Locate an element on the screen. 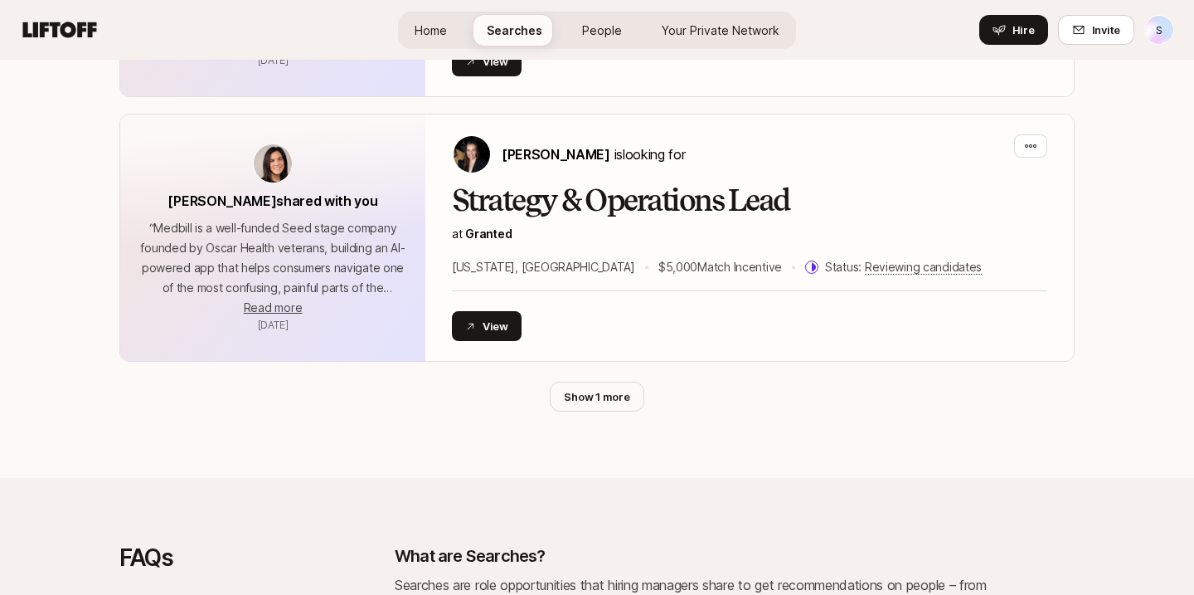  button: Show 1 more is located at coordinates (596, 396).